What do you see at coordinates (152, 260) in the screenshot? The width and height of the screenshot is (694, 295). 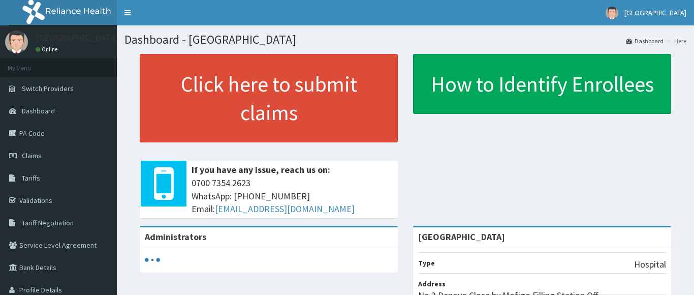 I see `svg: audio-loading` at bounding box center [152, 260].